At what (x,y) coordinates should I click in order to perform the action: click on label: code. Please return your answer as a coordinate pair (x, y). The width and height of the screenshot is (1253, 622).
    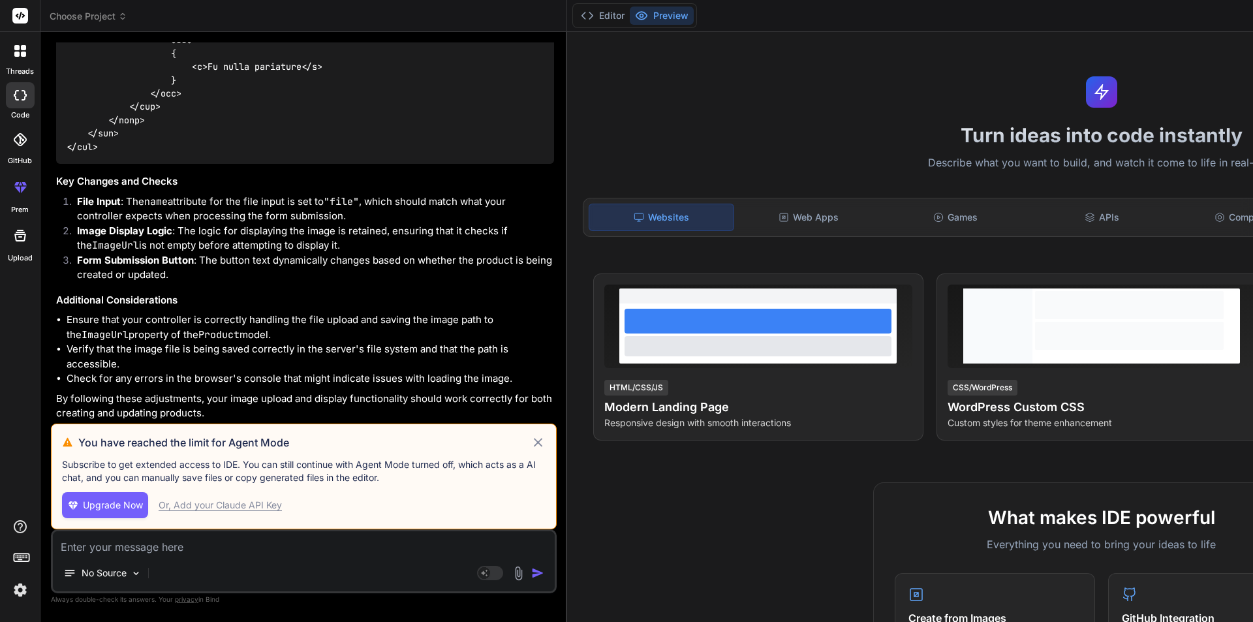
    Looking at the image, I should click on (20, 115).